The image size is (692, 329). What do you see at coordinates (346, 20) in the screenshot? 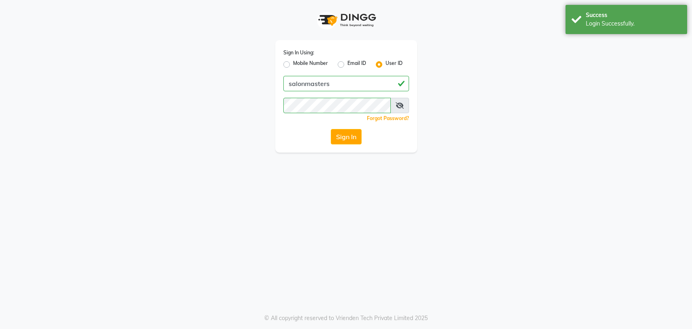
I see `img: logo1.svg` at bounding box center [346, 20].